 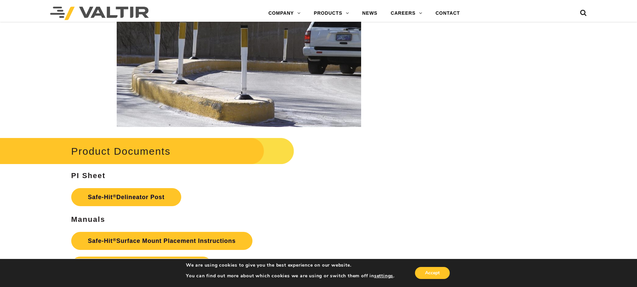 What do you see at coordinates (432, 273) in the screenshot?
I see `button: Accept` at bounding box center [432, 273].